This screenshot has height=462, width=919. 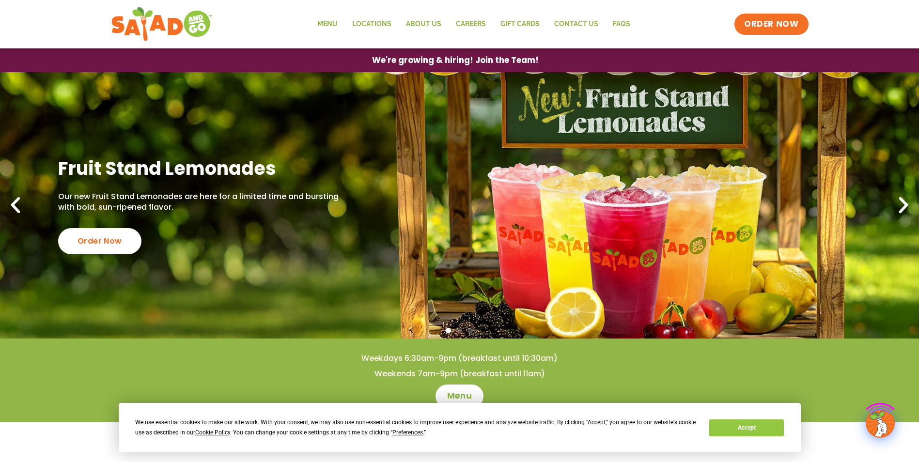 I want to click on a: GIFT CARDS, so click(x=520, y=24).